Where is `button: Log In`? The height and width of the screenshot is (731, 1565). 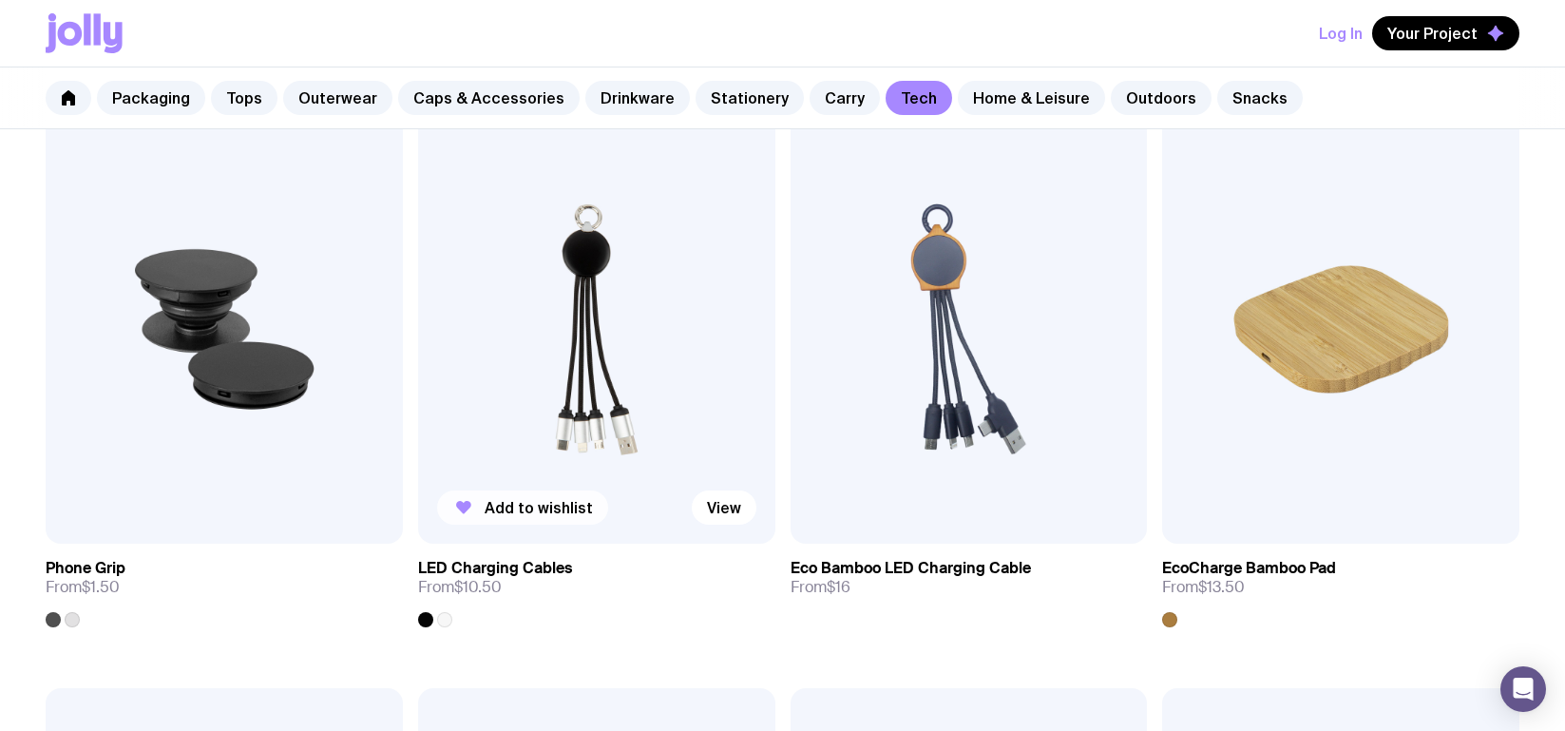 button: Log In is located at coordinates (1341, 33).